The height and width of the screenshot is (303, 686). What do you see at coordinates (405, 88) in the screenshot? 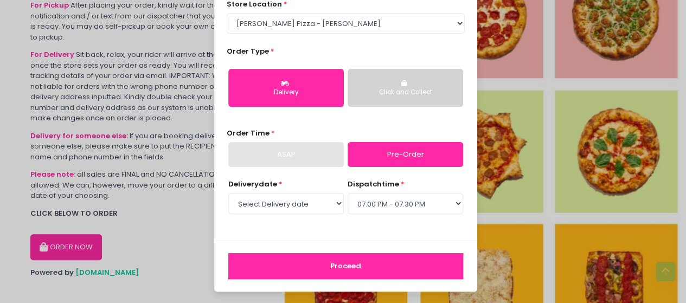
I see `button: Click and Collect` at bounding box center [405, 88].